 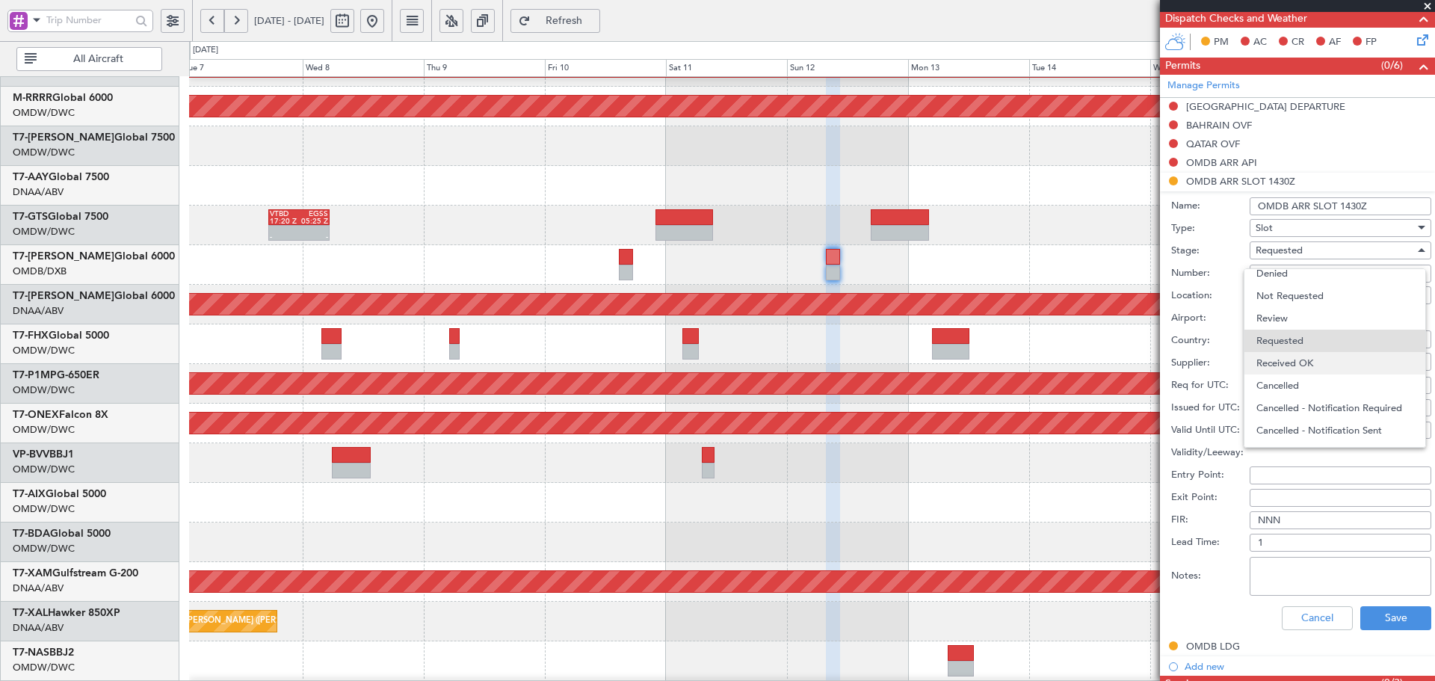 I want to click on span: Cancelled - Notification Required, so click(x=1334, y=408).